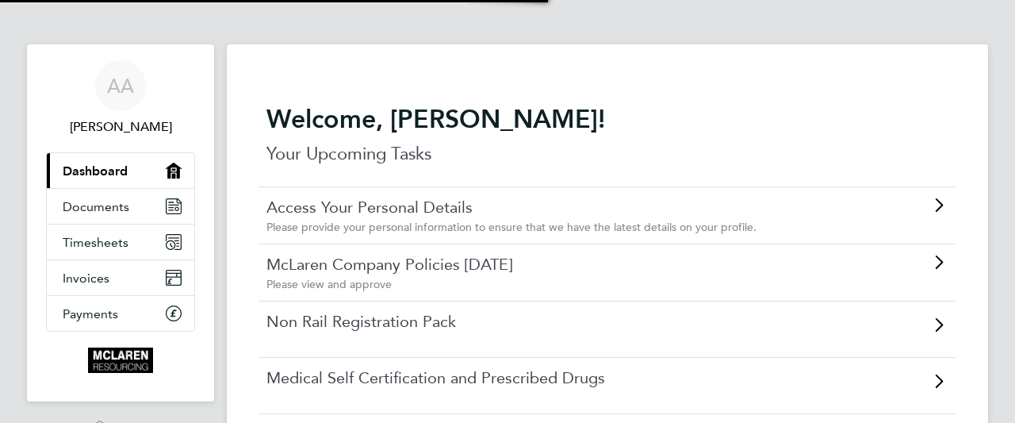  I want to click on a: Access Your Personal Details, so click(562, 207).